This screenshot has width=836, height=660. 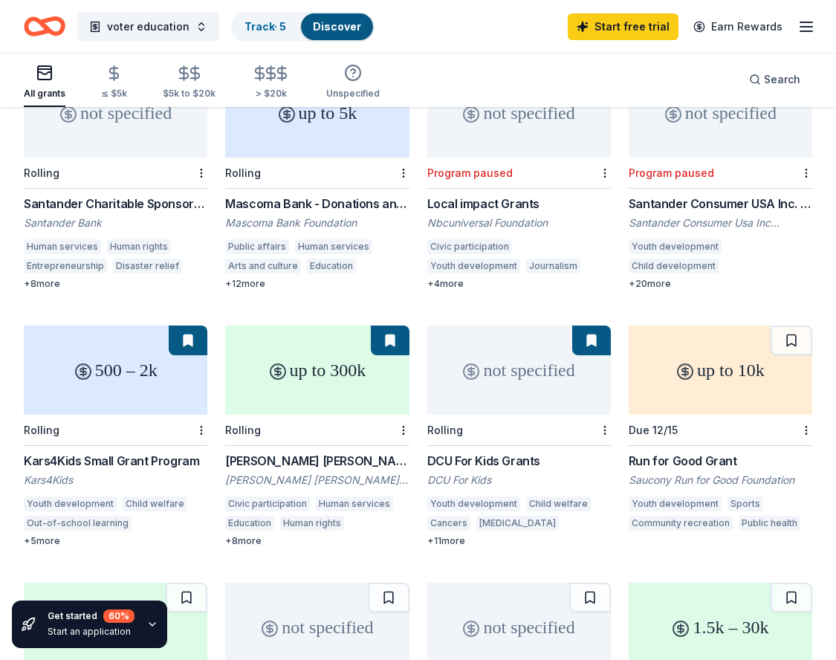 I want to click on div: $5k to $20k, so click(x=189, y=94).